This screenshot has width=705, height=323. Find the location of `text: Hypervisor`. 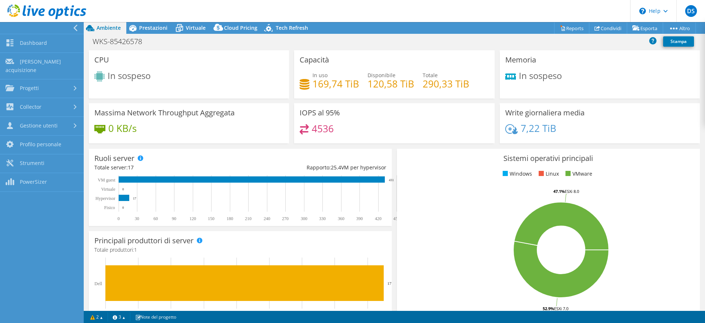

text: Hypervisor is located at coordinates (105, 198).